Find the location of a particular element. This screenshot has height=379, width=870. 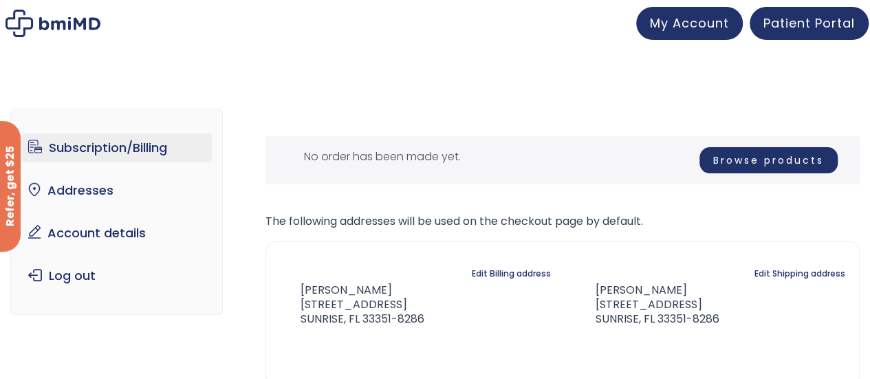

div: My account is located at coordinates (53, 23).